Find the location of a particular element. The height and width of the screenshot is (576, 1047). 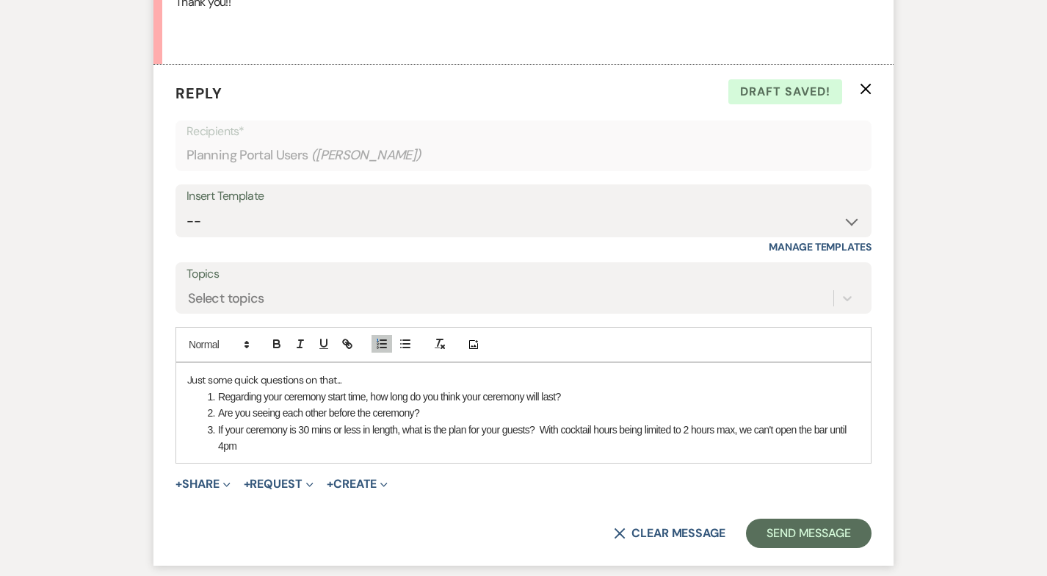

p: Just some quick questions on that... is located at coordinates (523, 380).